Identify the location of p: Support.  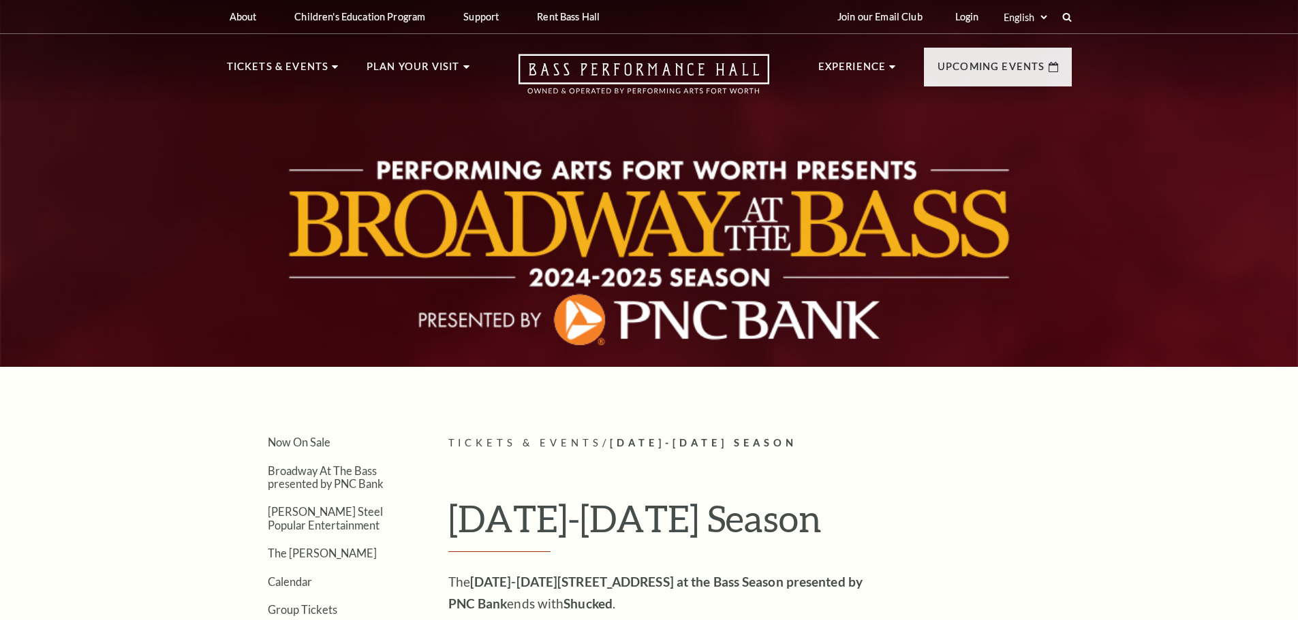
(481, 16).